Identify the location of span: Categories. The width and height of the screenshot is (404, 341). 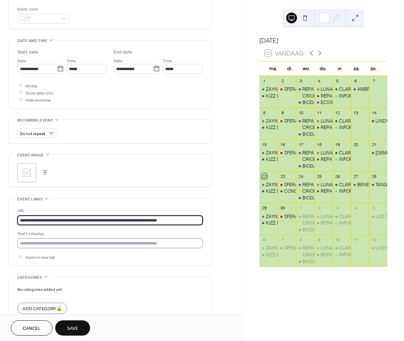
(29, 277).